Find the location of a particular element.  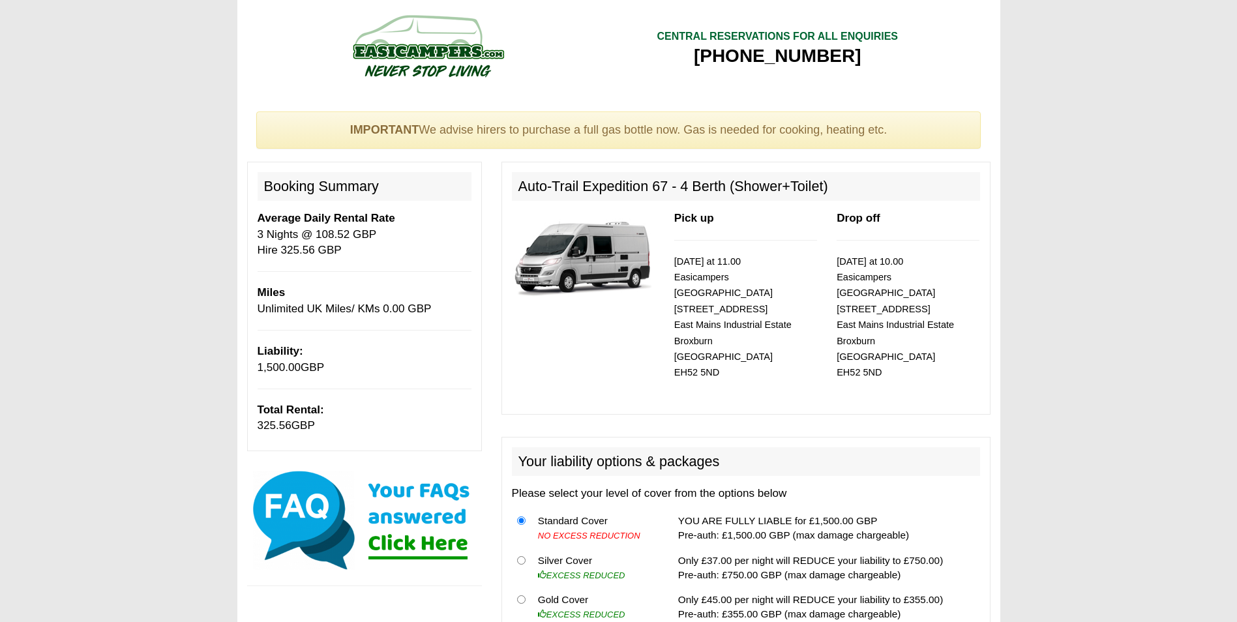

h2: Auto-Trail Expedition 67 - 4 Berth (Shower+Toilet) is located at coordinates (746, 187).